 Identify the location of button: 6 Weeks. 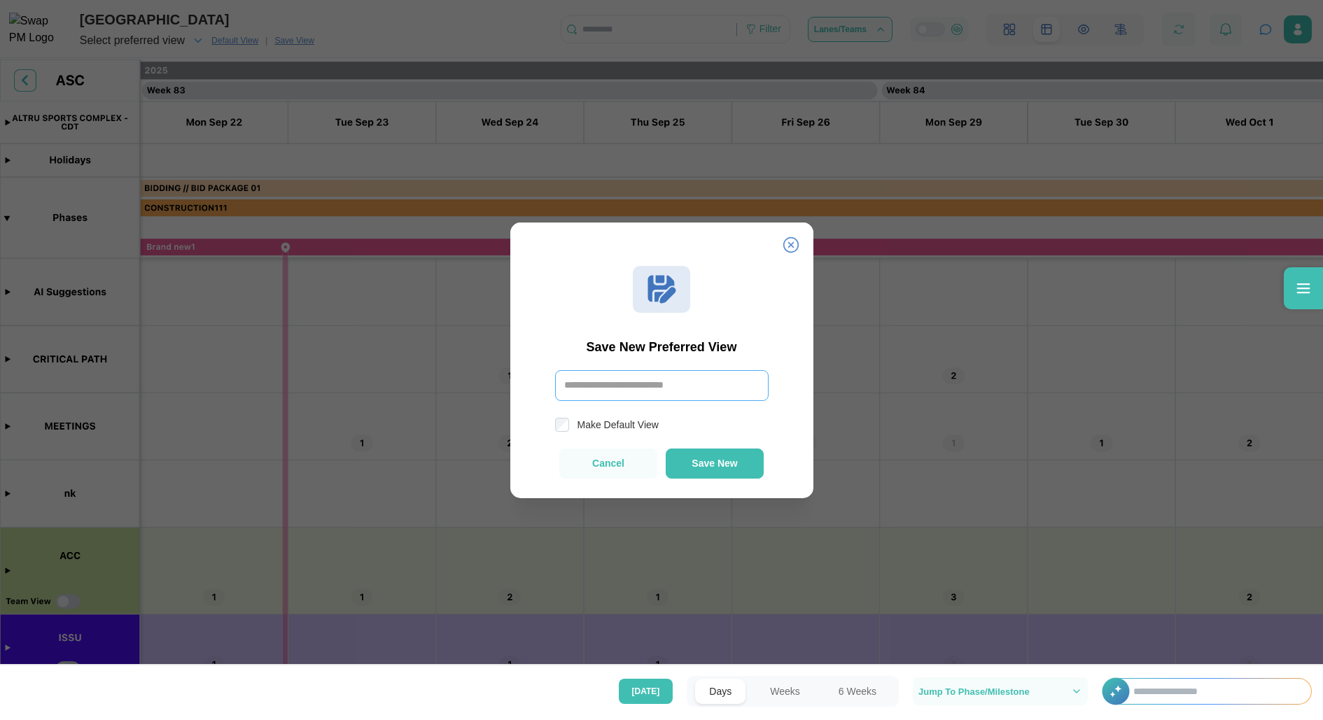
(857, 691).